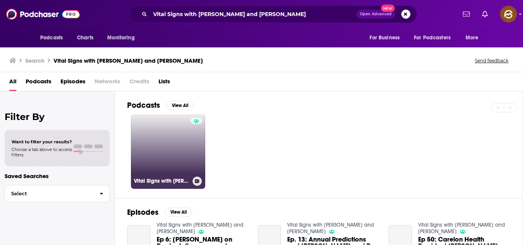  I want to click on span: Want to filter your results?, so click(42, 142).